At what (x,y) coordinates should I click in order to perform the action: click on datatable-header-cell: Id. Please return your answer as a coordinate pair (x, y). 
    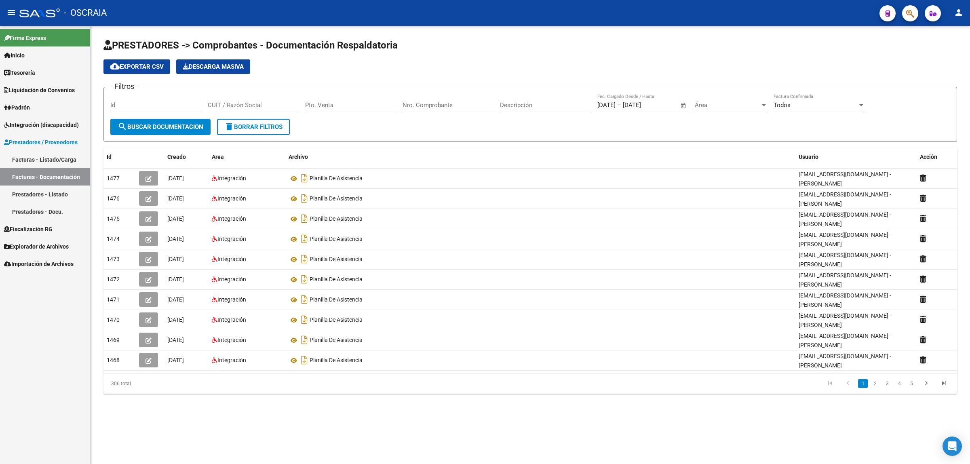
    Looking at the image, I should click on (120, 157).